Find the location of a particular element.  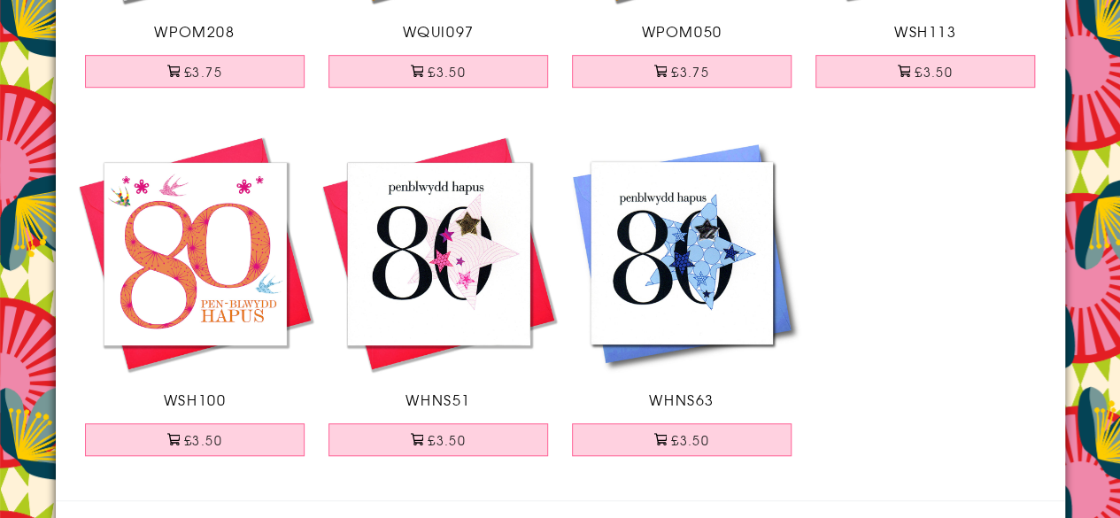

span: WPOM050 is located at coordinates (681, 31).